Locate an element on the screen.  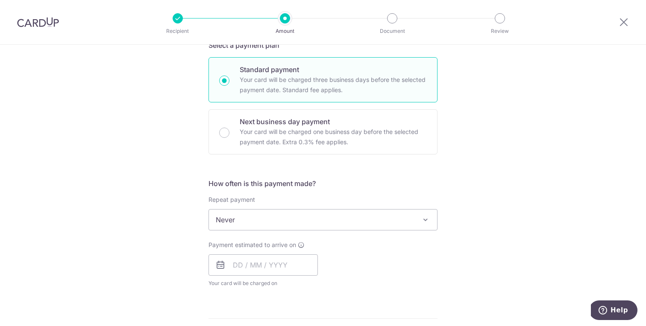
span: Your card will be charged on is located at coordinates (263, 284).